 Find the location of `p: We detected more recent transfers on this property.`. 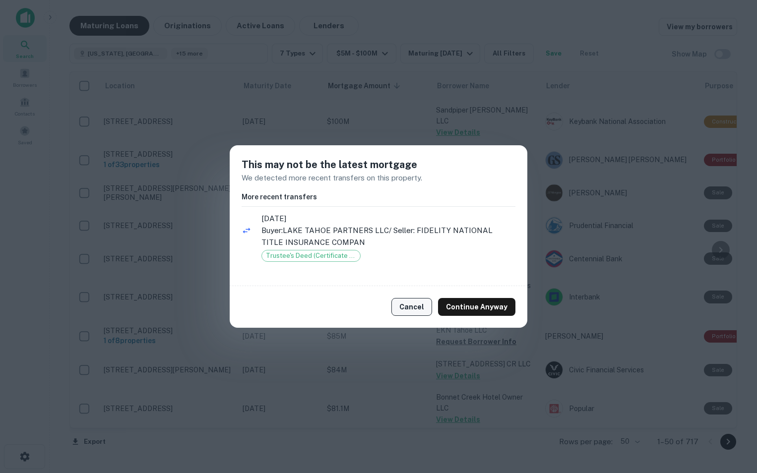

p: We detected more recent transfers on this property. is located at coordinates (378, 178).